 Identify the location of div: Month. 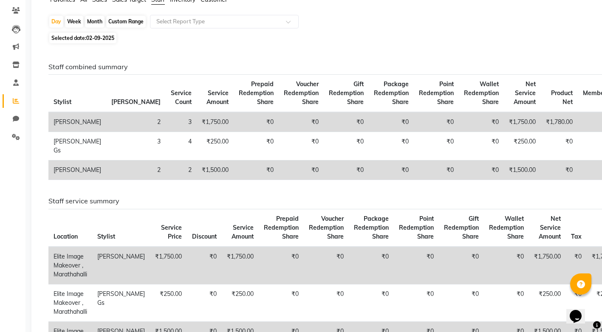
(95, 22).